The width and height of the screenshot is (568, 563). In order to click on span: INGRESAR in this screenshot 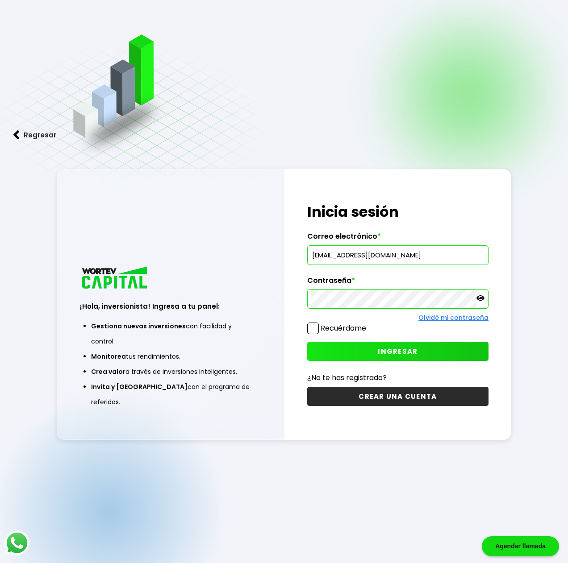, I will do `click(397, 351)`.